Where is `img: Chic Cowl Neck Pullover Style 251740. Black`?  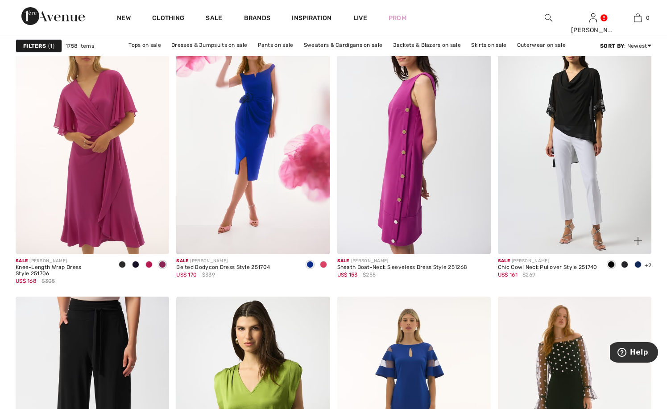 img: Chic Cowl Neck Pullover Style 251740. Black is located at coordinates (575, 139).